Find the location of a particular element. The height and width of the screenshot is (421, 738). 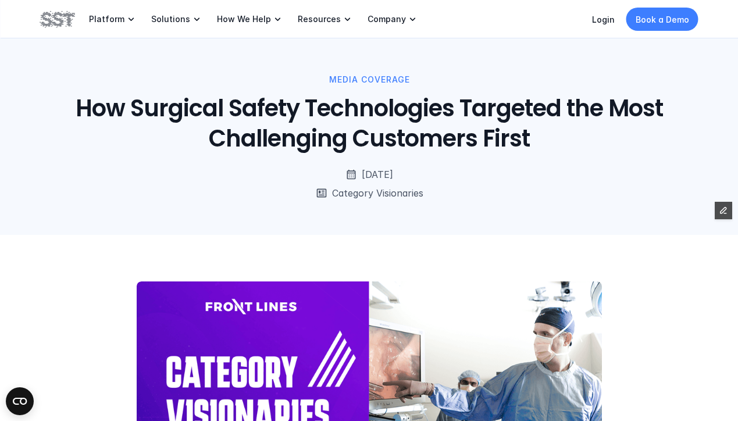

p: Platform is located at coordinates (106, 19).